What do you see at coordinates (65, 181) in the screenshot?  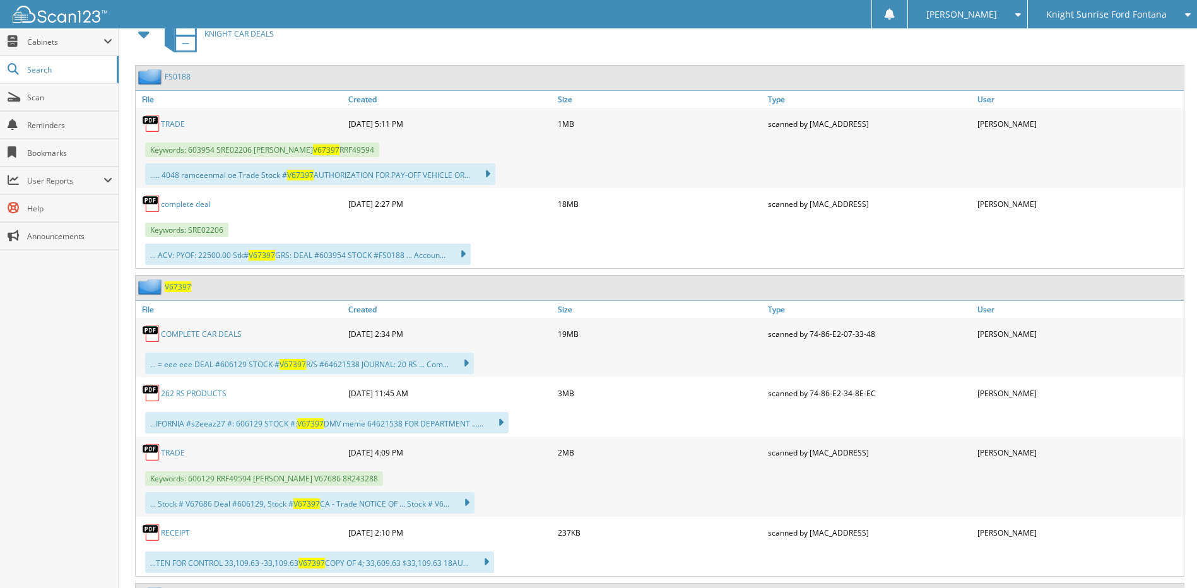 I see `span: User Reports` at bounding box center [65, 181].